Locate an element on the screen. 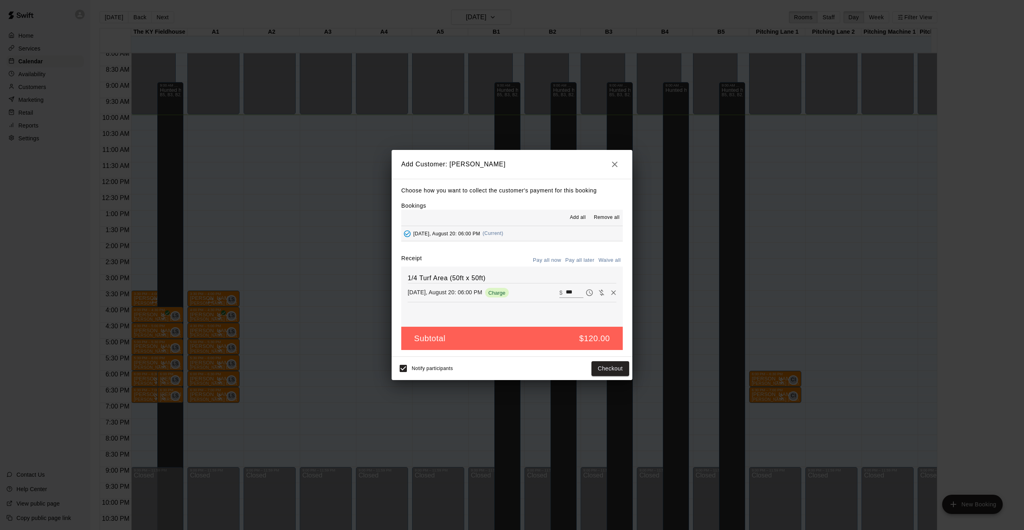  button: Pay all now is located at coordinates (547, 260).